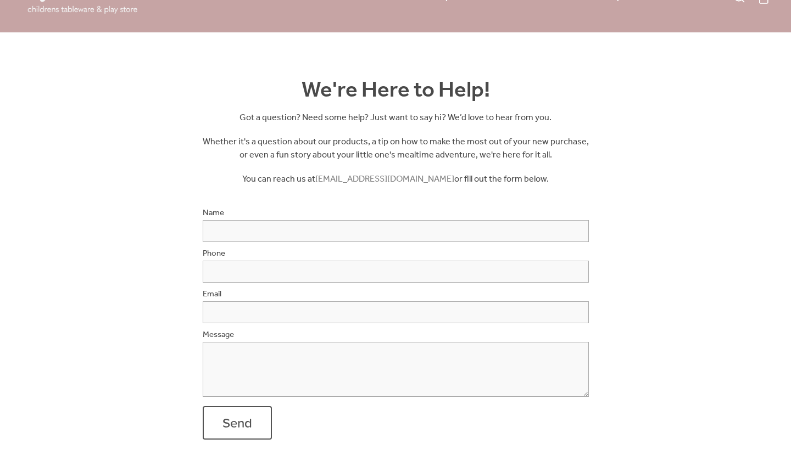 This screenshot has width=791, height=450. Describe the element at coordinates (396, 124) in the screenshot. I see `p: Got a question? Need some help? Just want to say hi? We’d love to hear from you.` at that location.